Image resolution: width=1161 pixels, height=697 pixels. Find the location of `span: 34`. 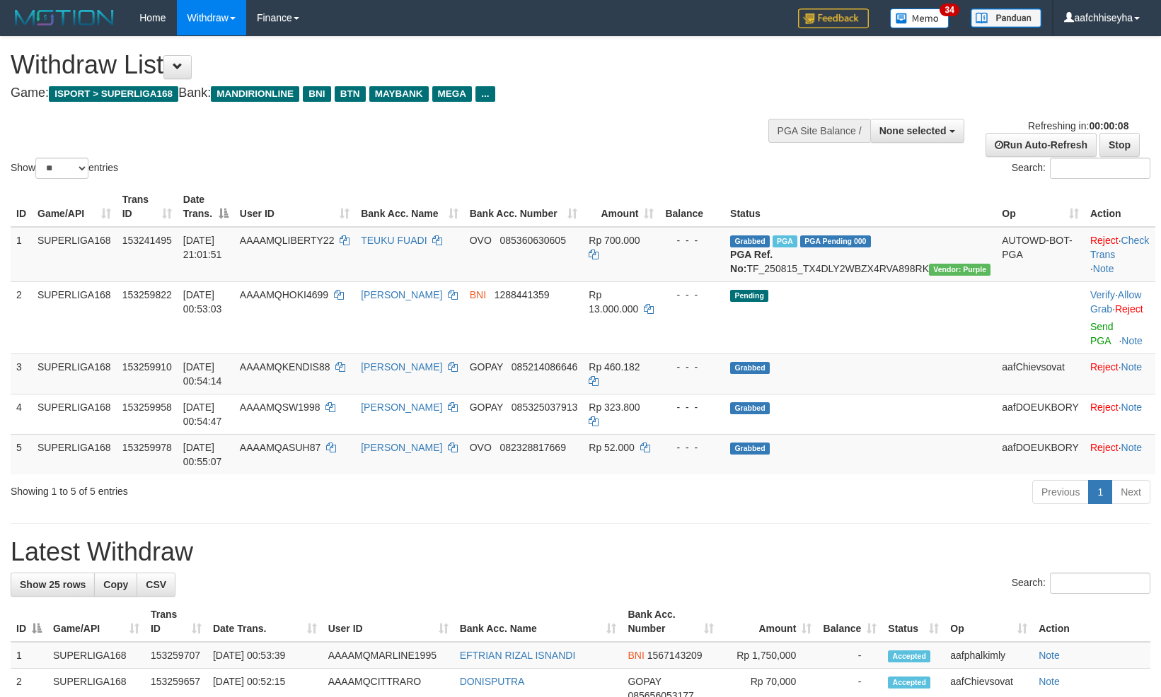

span: 34 is located at coordinates (948, 10).